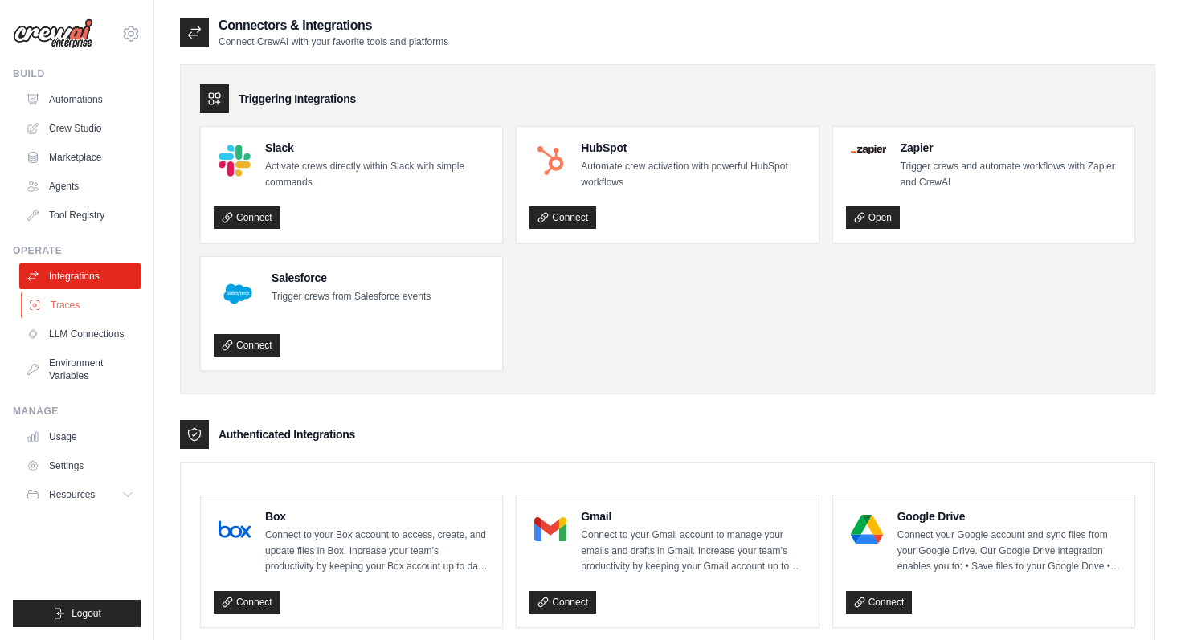 The image size is (1181, 640). I want to click on a: Integrations, so click(80, 276).